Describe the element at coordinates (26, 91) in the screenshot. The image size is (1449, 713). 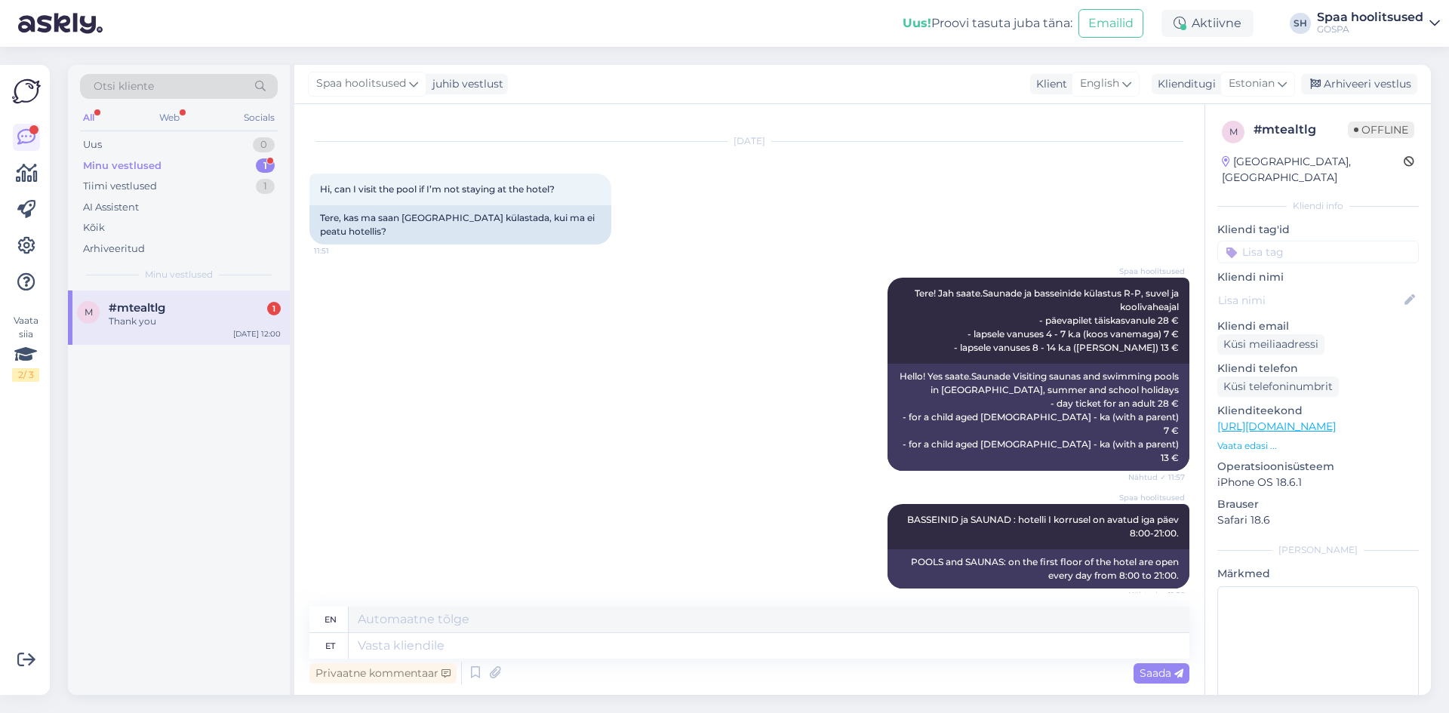
I see `img: Askly Logo` at that location.